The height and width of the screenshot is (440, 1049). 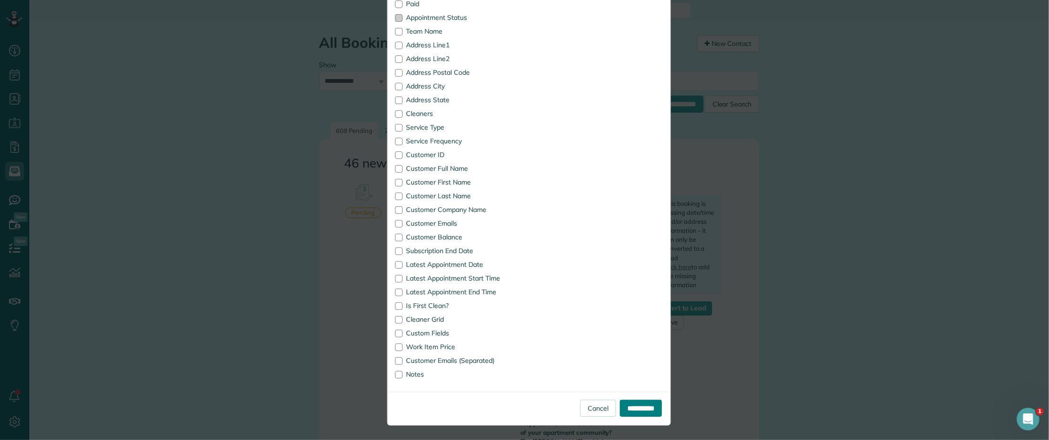 I want to click on label: Cleaners, so click(x=459, y=114).